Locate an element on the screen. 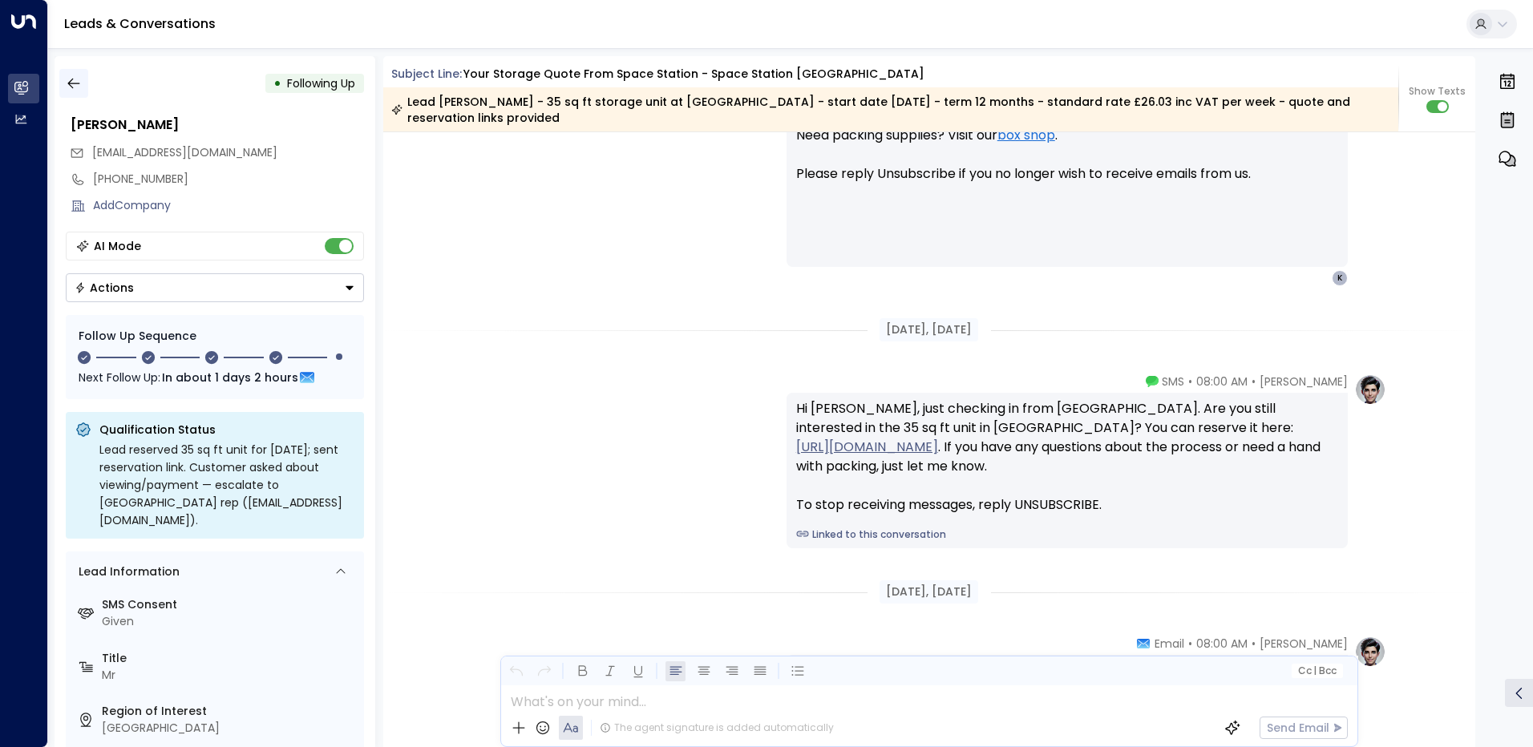 This screenshot has width=1533, height=747. span: Email is located at coordinates (1169, 644).